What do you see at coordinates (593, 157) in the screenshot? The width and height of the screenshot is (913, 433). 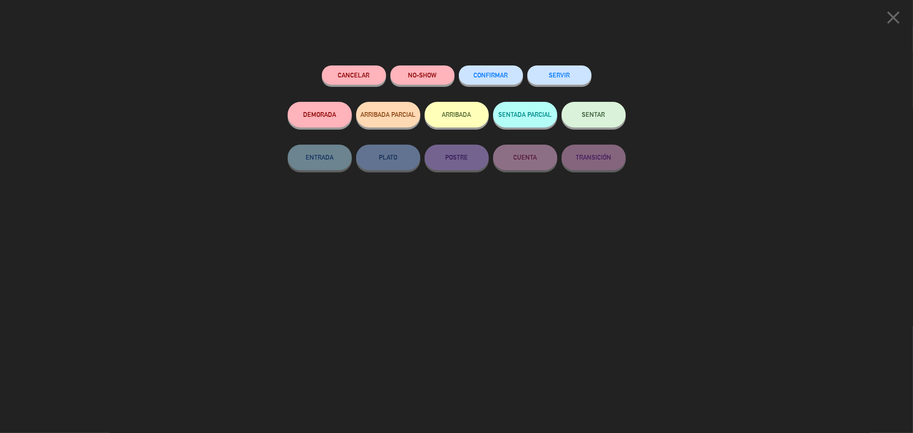 I see `button: TRANSICIÓN` at bounding box center [593, 157].